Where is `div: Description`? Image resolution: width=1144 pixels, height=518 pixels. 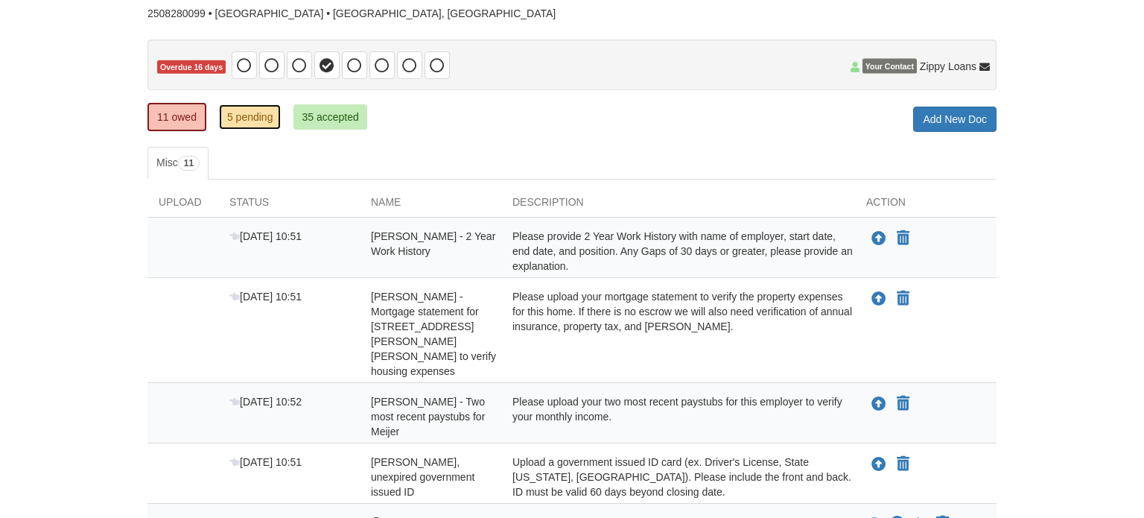
div: Description is located at coordinates (678, 206).